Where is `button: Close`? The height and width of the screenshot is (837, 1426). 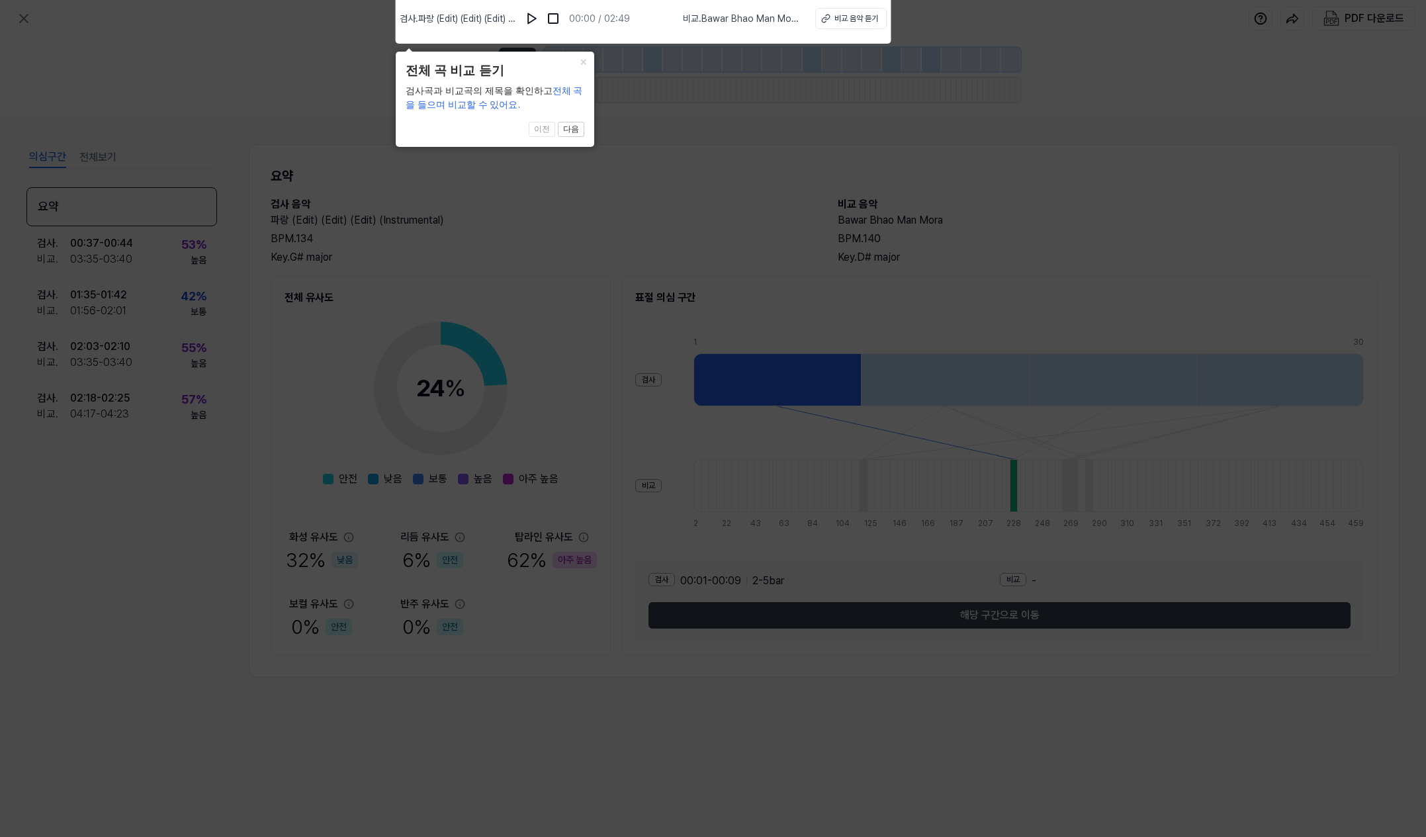
button: Close is located at coordinates (584, 61).